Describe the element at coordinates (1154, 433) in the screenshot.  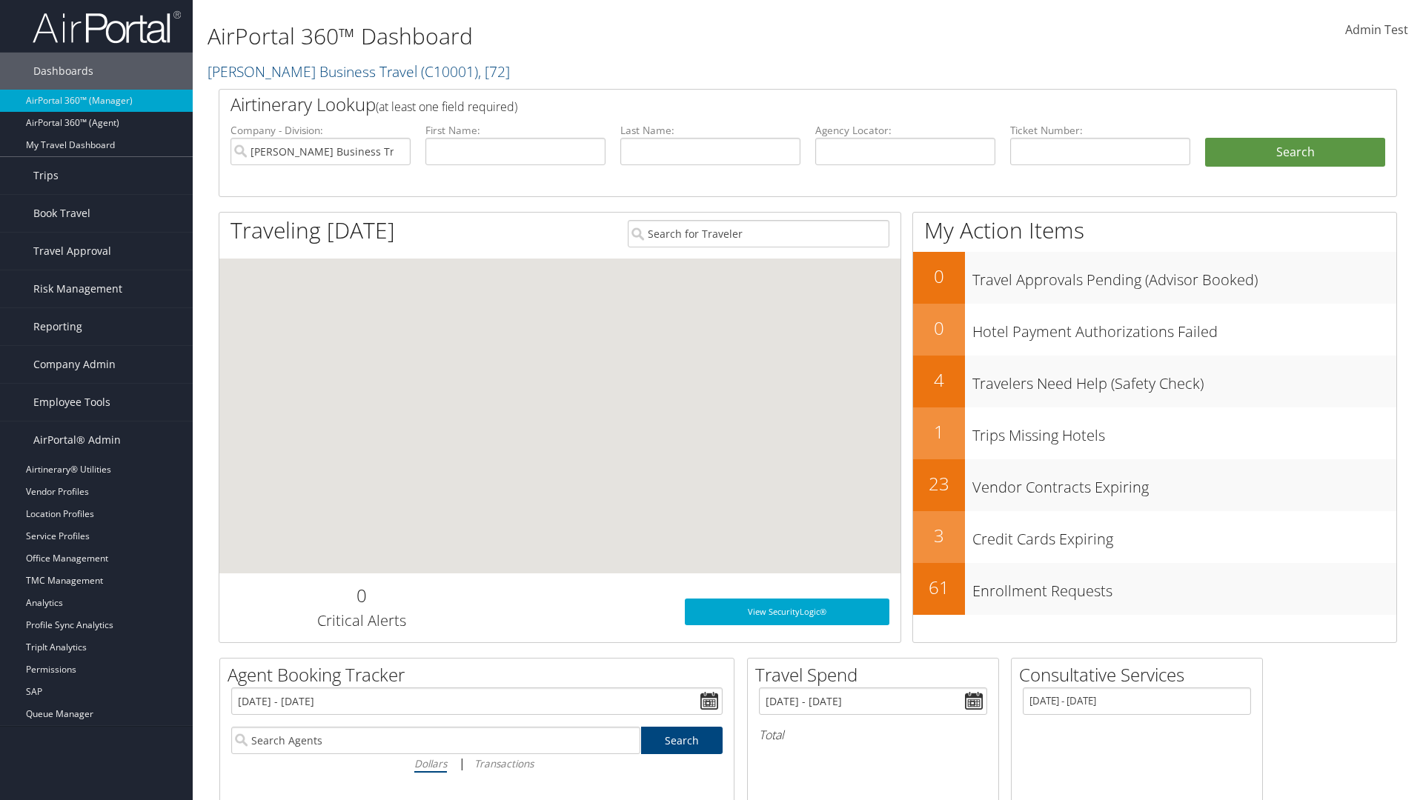
I see `a: 1Trips Missing Hotels` at that location.